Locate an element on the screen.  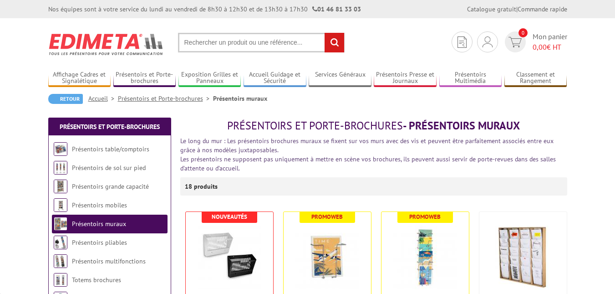
span: Mon panier is located at coordinates (550, 42).